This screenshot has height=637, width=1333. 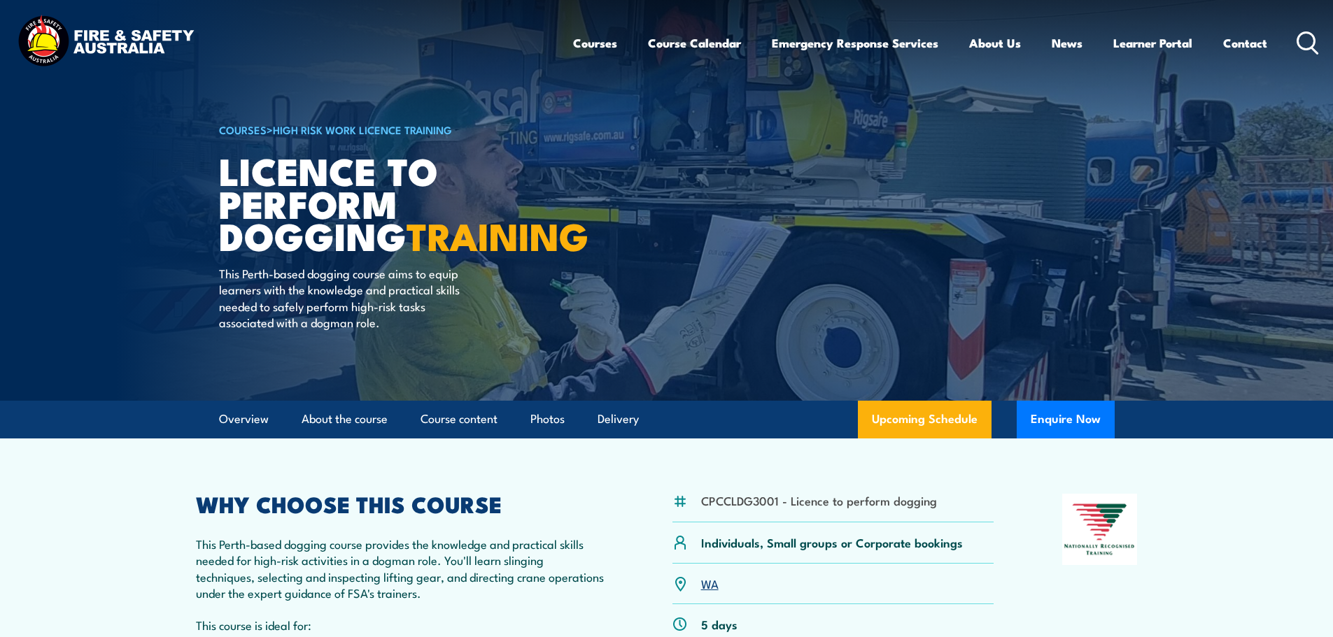 What do you see at coordinates (1100, 530) in the screenshot?
I see `img: Nationally Recognised Training logo.` at bounding box center [1100, 530].